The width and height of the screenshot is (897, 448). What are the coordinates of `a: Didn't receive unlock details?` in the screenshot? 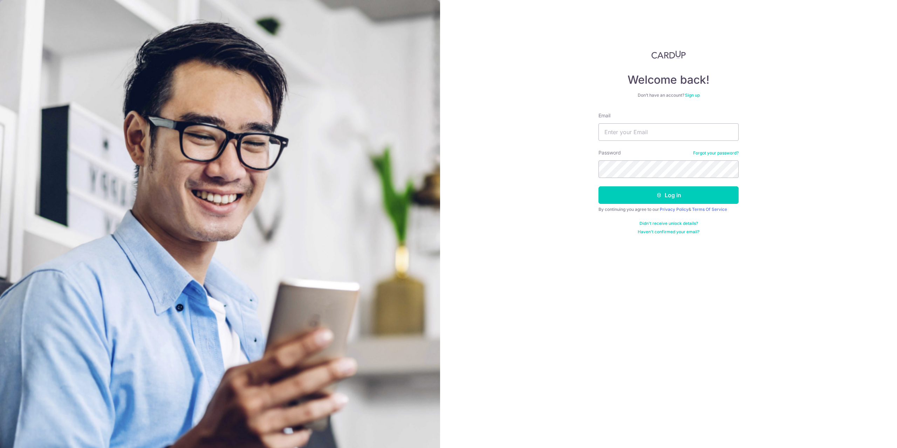 It's located at (669, 224).